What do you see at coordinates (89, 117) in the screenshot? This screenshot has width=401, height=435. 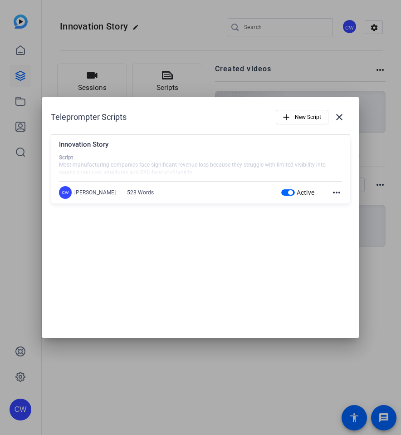 I see `h1: Teleprompter Scripts` at bounding box center [89, 117].